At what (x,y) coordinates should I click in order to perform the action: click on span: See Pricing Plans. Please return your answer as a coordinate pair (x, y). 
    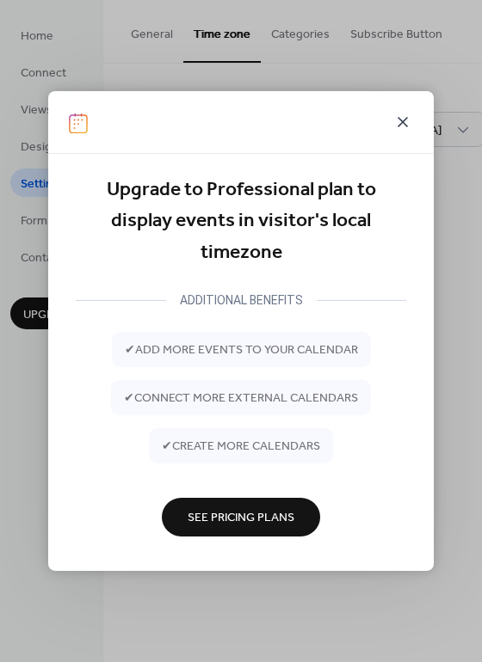
    Looking at the image, I should click on (241, 519).